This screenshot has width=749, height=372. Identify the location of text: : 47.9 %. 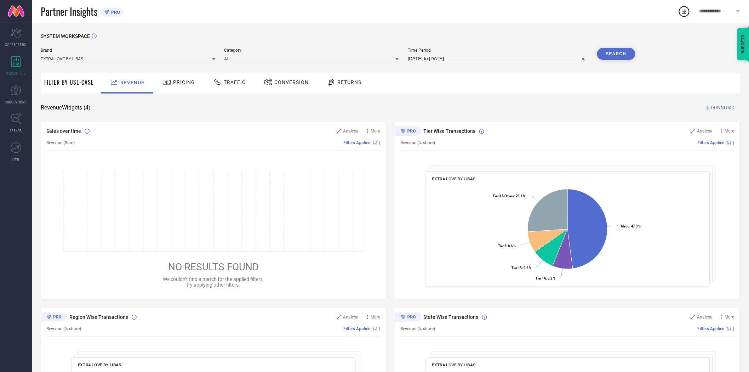
(631, 226).